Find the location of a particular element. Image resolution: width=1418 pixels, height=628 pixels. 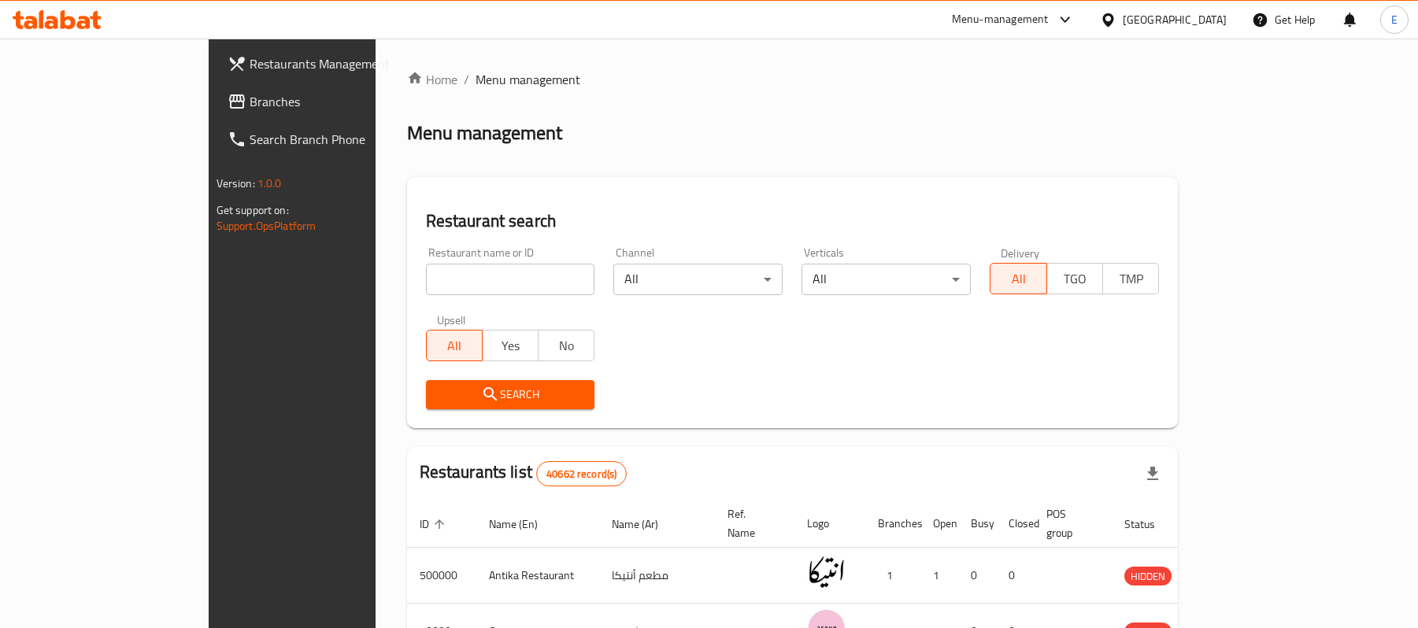

span: Version: is located at coordinates (235, 184).